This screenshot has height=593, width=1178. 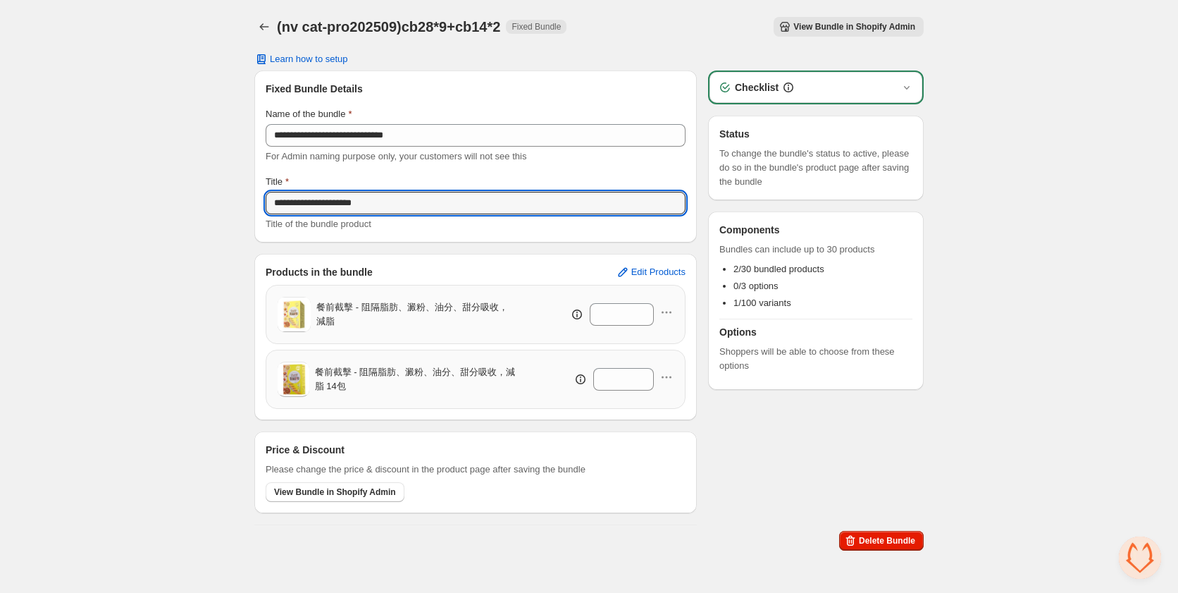 I want to click on img: 餐前截擊 - 阻隔脂肪、澱粉、油分、甜分吸收，減脂 14包, so click(x=293, y=379).